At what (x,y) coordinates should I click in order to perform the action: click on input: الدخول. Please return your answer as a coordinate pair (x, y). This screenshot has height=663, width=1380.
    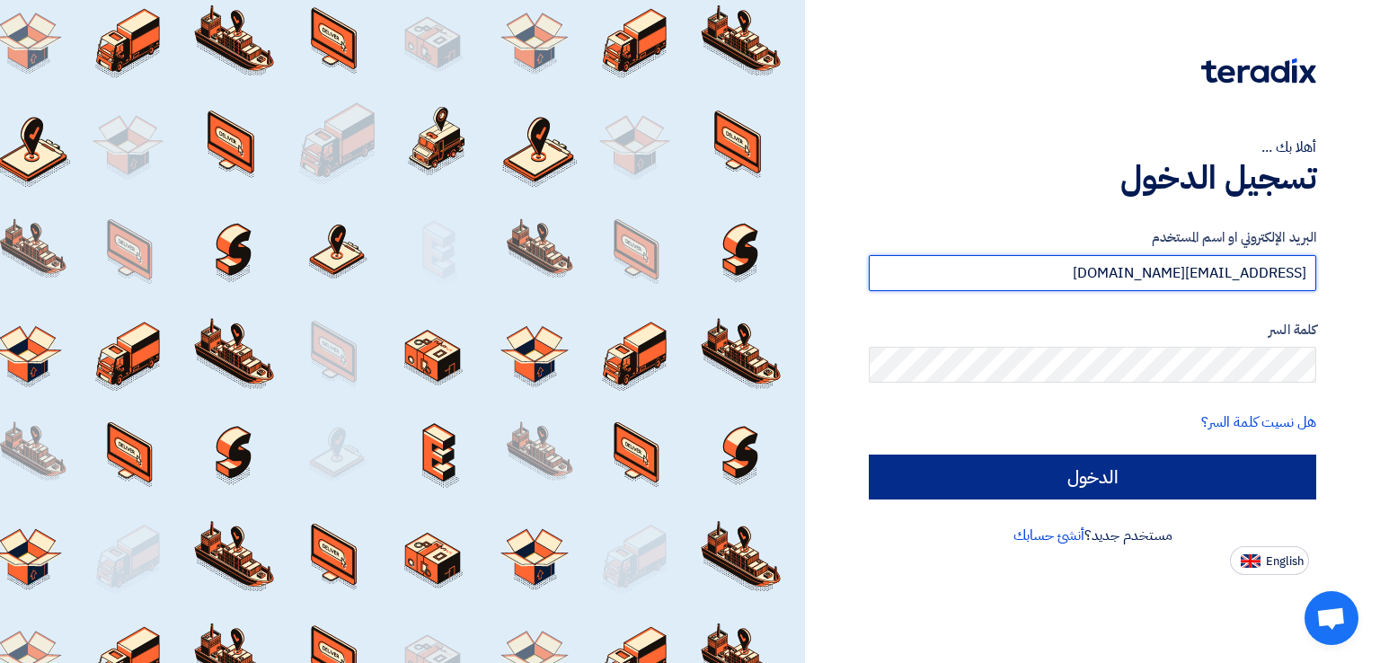
    Looking at the image, I should click on (1092, 477).